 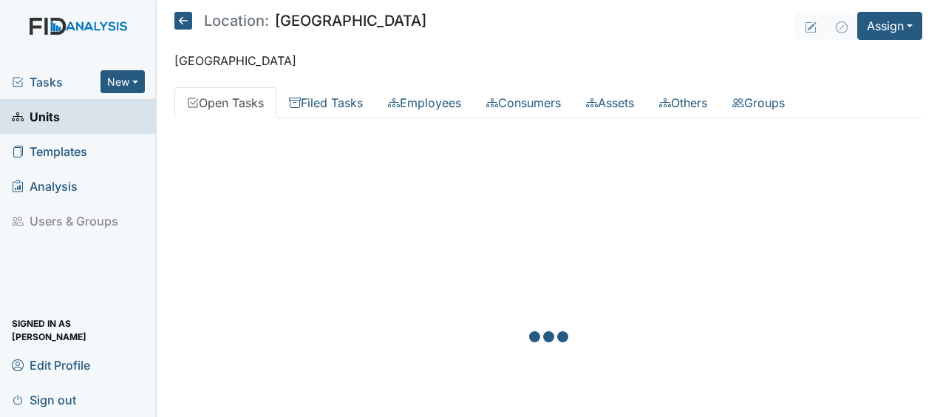 What do you see at coordinates (889, 26) in the screenshot?
I see `button: Assign` at bounding box center [889, 26].